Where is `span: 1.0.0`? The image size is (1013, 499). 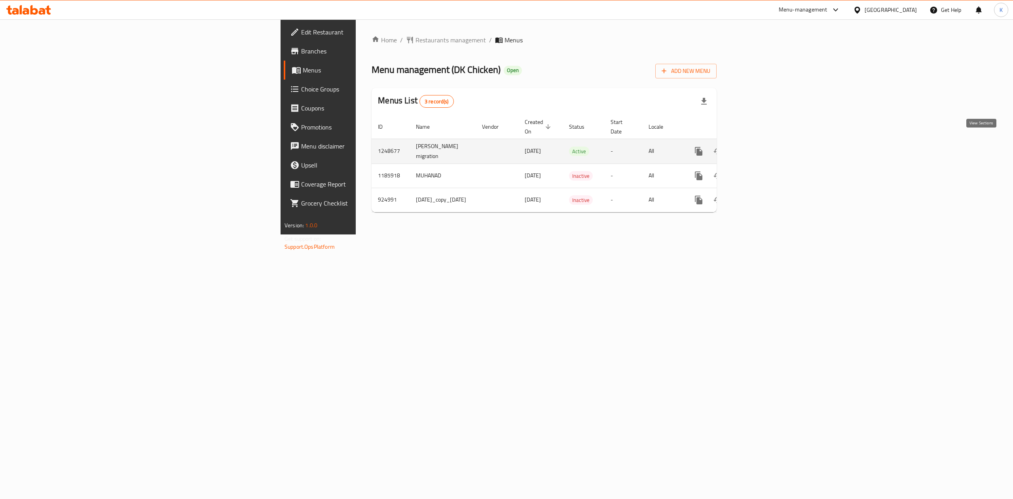
span: 1.0.0 is located at coordinates (311, 225).